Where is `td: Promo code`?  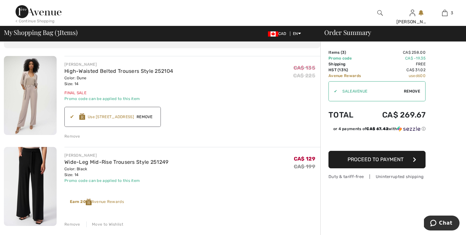
td: Promo code is located at coordinates (349, 58).